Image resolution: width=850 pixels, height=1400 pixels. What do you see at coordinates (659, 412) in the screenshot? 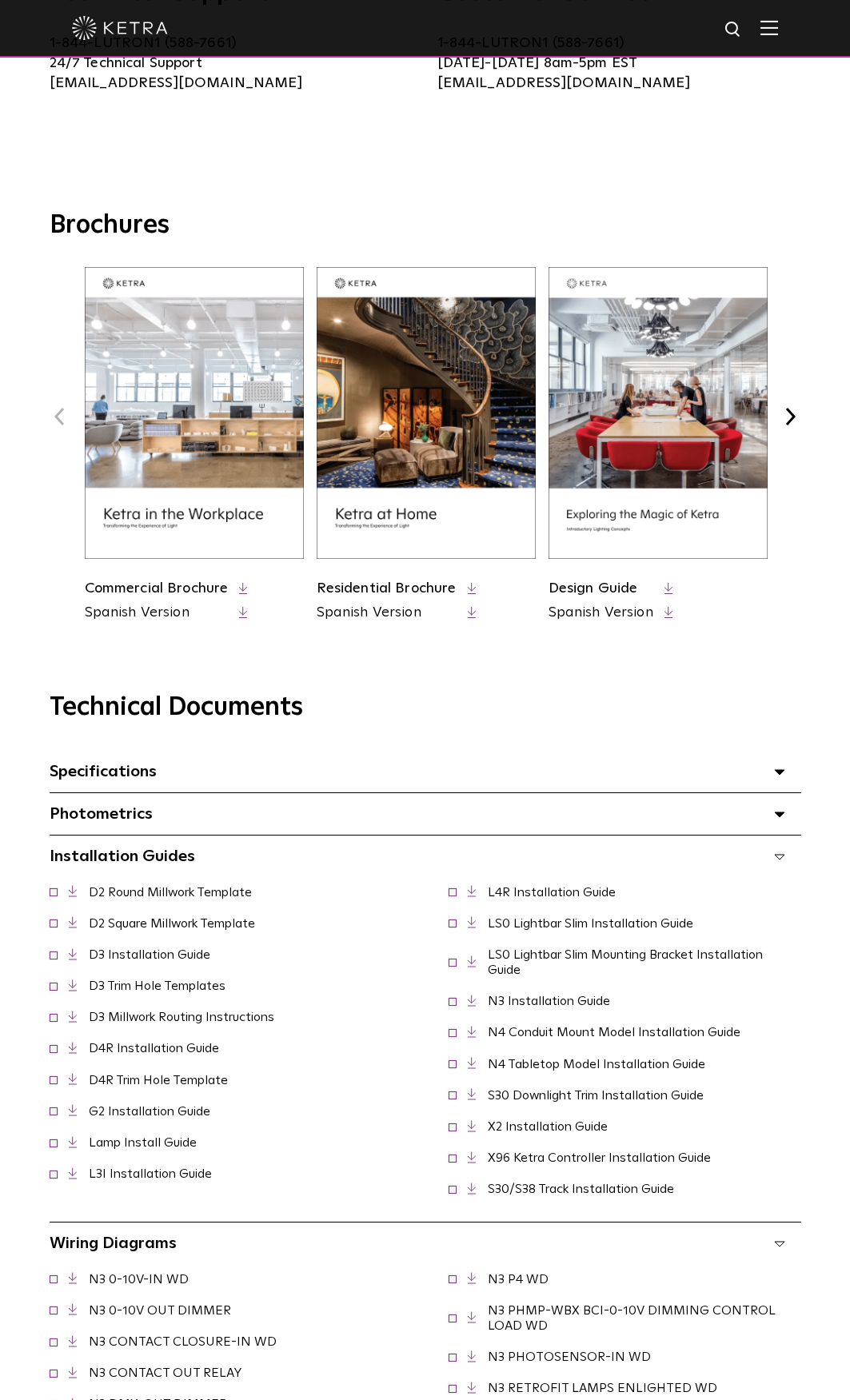
I see `img: design_brochure_thumbnail` at bounding box center [659, 412].